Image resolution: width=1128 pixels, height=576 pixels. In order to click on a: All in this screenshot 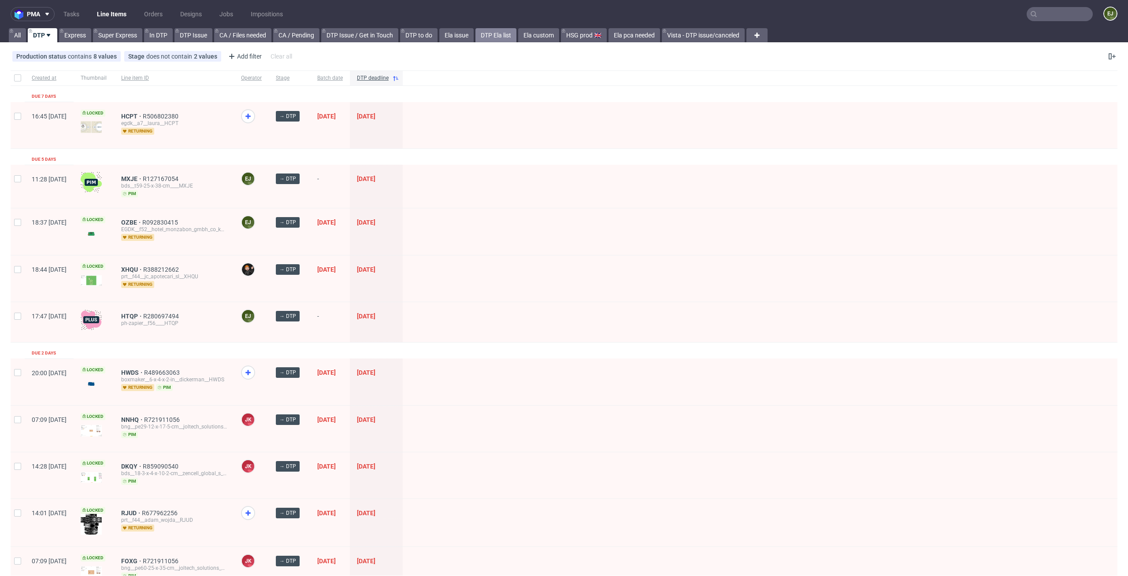, I will do `click(17, 35)`.